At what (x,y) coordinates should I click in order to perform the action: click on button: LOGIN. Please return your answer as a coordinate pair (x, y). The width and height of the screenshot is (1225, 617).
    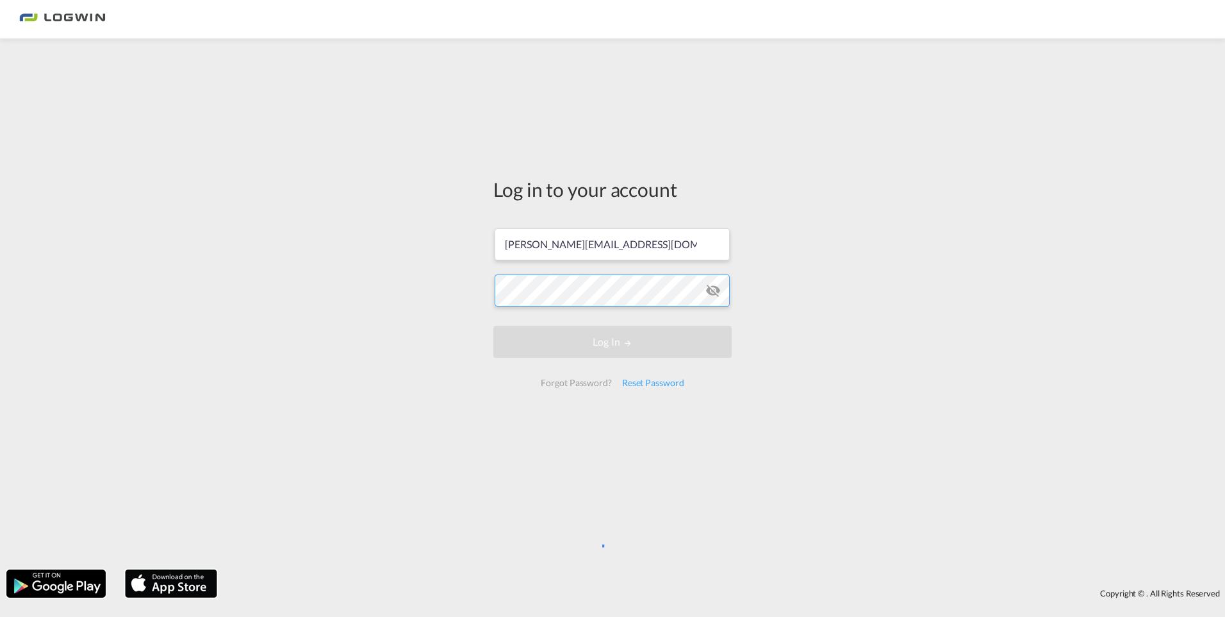
    Looking at the image, I should click on (613, 342).